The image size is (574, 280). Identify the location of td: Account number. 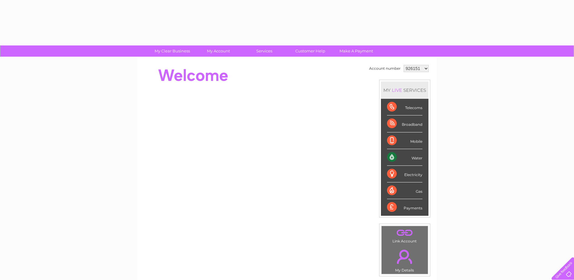
(385, 68).